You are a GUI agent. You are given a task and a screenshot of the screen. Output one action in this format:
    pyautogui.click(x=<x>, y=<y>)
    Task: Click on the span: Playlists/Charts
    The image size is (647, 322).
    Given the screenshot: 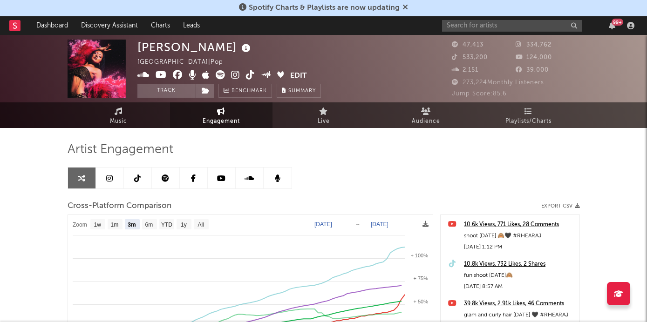 What is the action you would take?
    pyautogui.click(x=528, y=122)
    